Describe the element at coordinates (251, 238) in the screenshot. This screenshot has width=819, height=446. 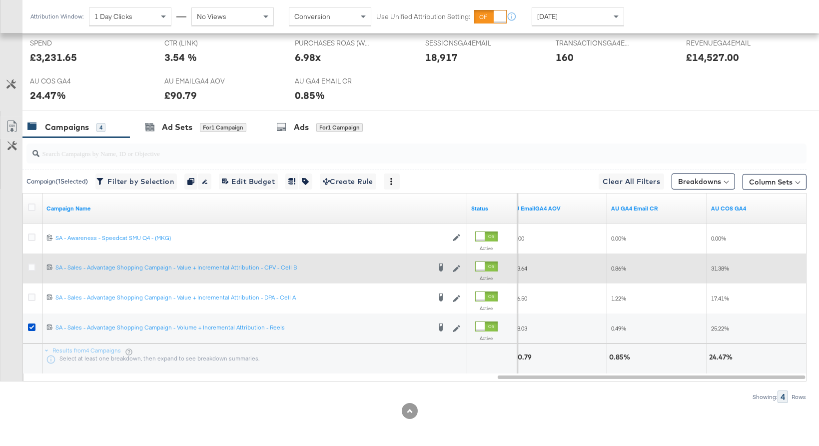
I see `div: SA - Awareness - Speedcat SMU Q4 - (MKG)` at that location.